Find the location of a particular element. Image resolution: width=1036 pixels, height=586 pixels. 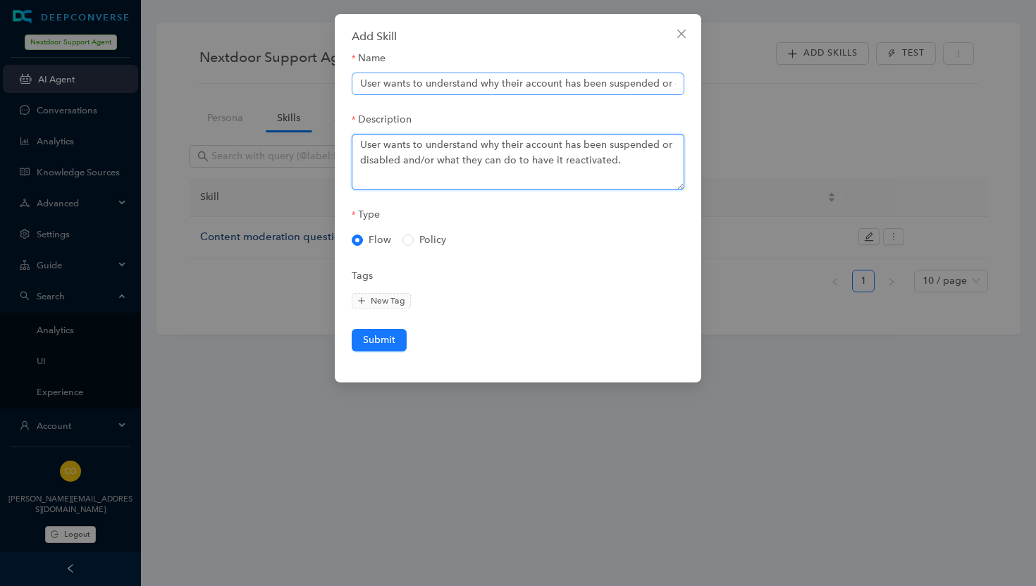

label: Tags is located at coordinates (367, 276).